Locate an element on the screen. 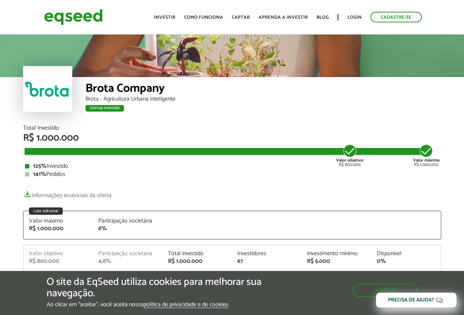 Image resolution: width=464 pixels, height=315 pixels. div: 6% is located at coordinates (128, 229).